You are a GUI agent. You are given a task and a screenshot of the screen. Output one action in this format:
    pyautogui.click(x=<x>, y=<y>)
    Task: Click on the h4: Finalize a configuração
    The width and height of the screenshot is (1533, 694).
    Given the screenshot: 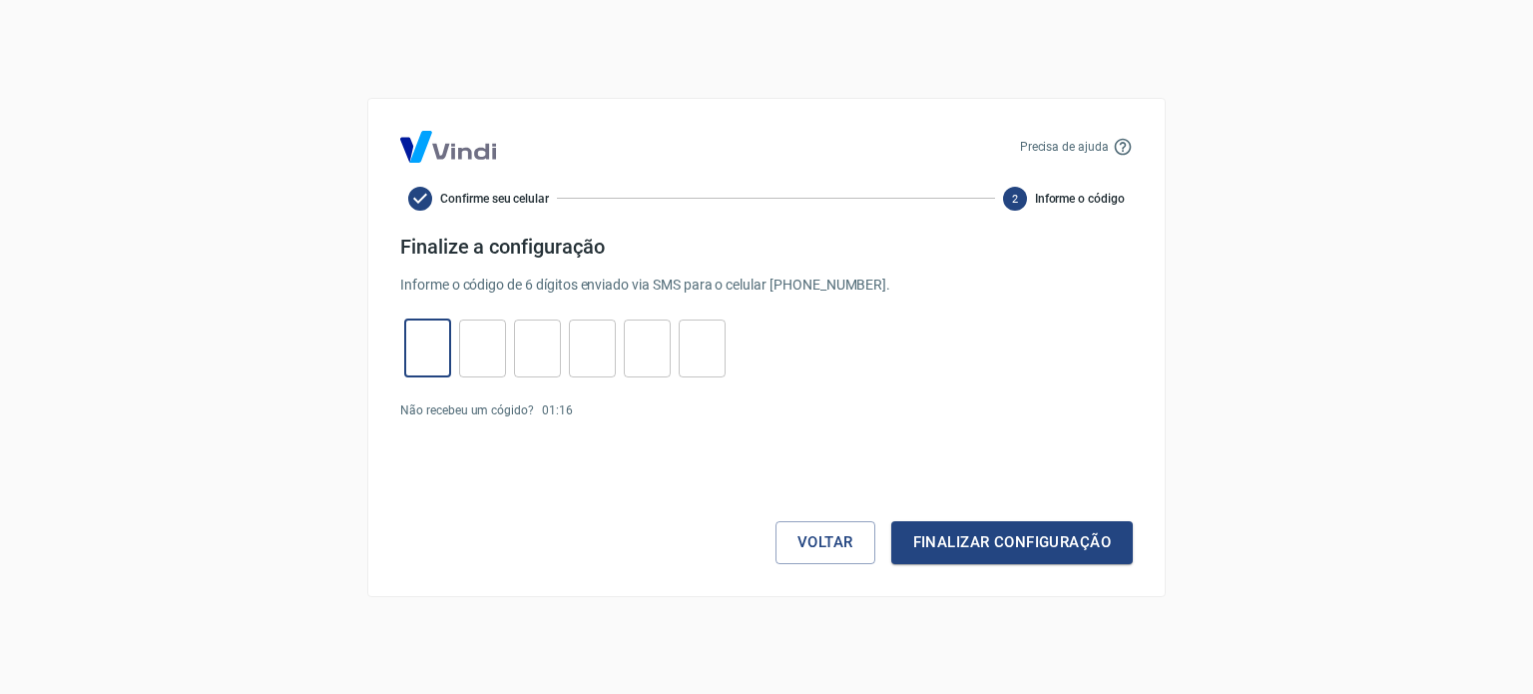 What is the action you would take?
    pyautogui.click(x=767, y=247)
    